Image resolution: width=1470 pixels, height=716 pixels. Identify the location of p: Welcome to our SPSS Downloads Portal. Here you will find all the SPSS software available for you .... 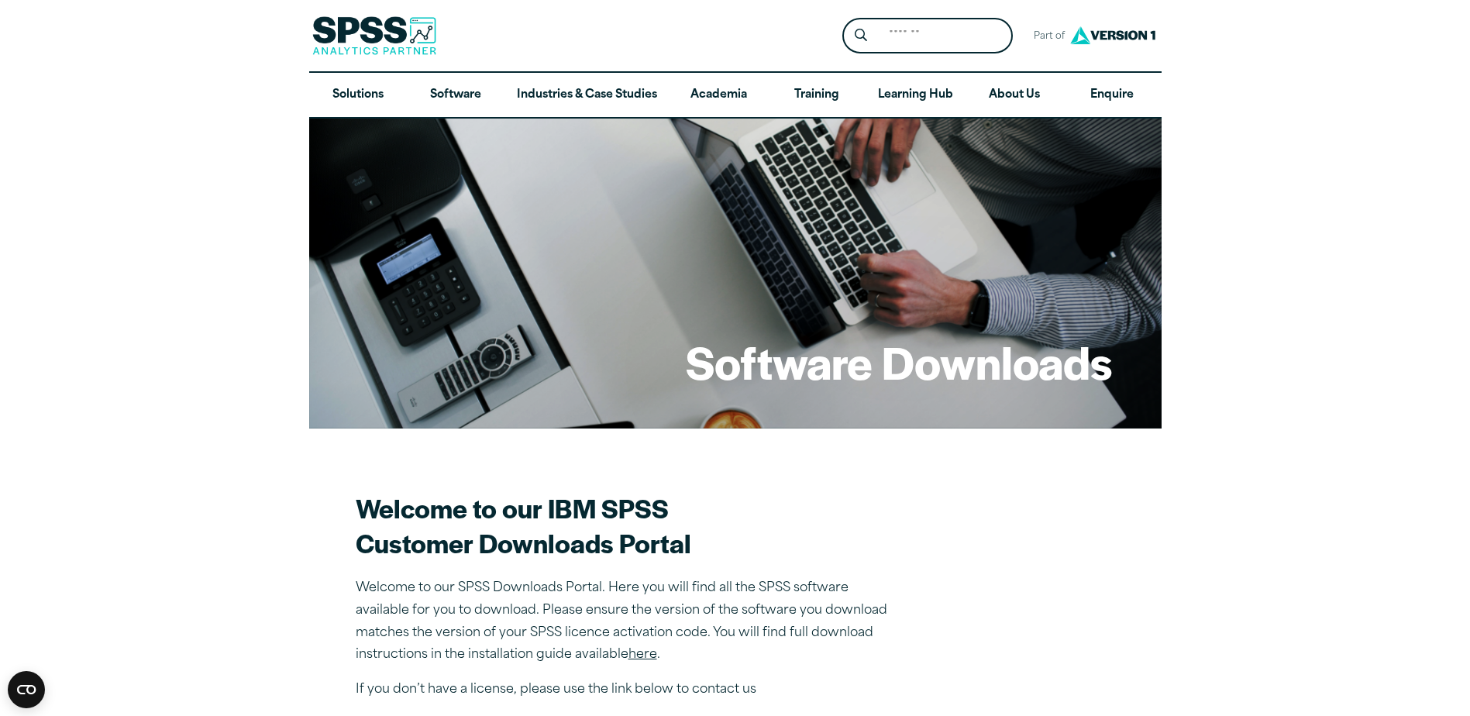
(627, 621).